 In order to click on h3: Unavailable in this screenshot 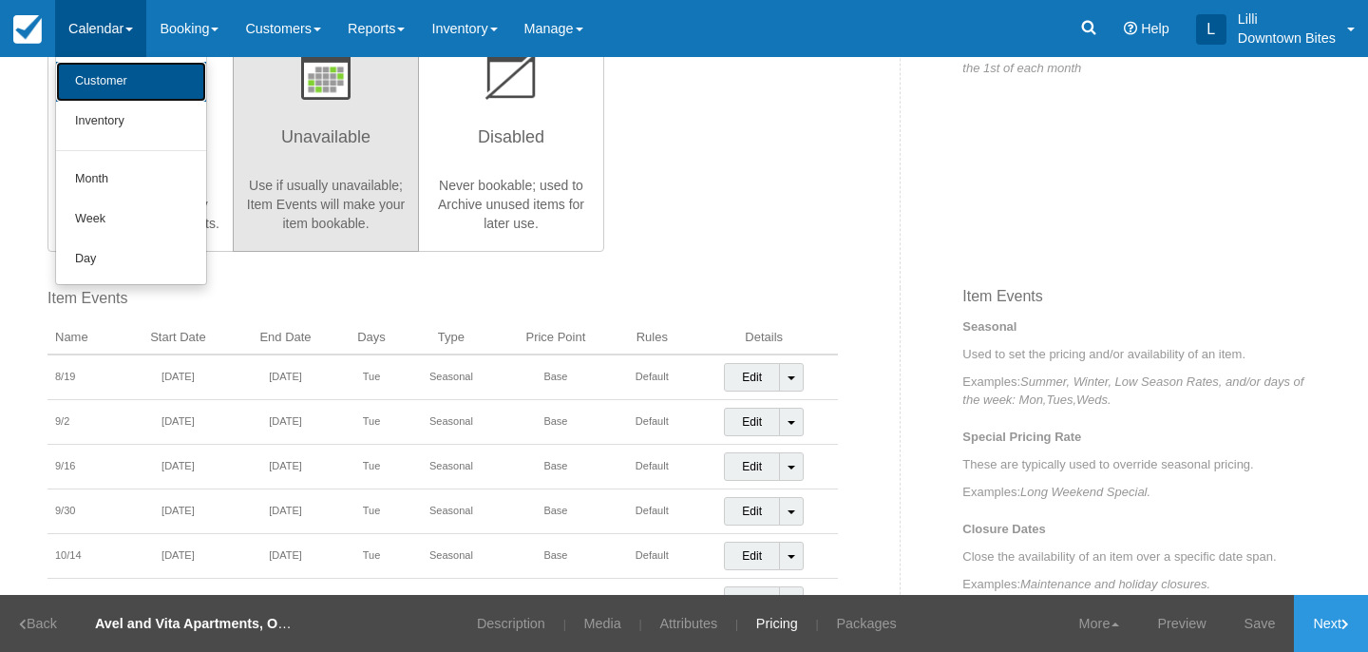, I will do `click(326, 142)`.